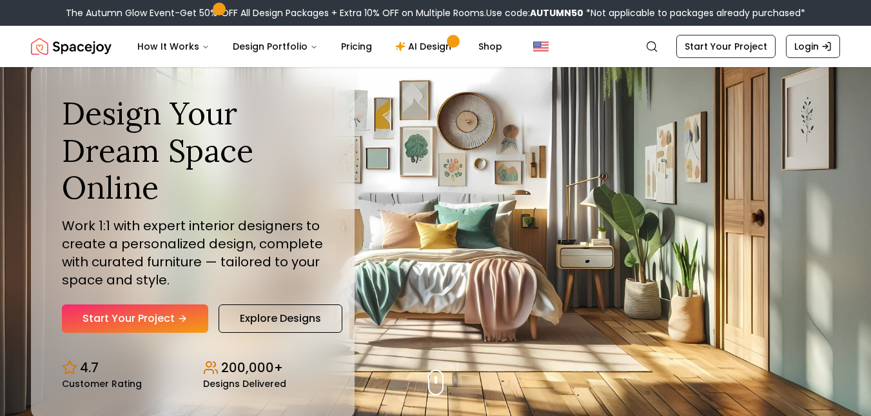 This screenshot has height=416, width=871. What do you see at coordinates (252, 368) in the screenshot?
I see `p: 200,000+` at bounding box center [252, 368].